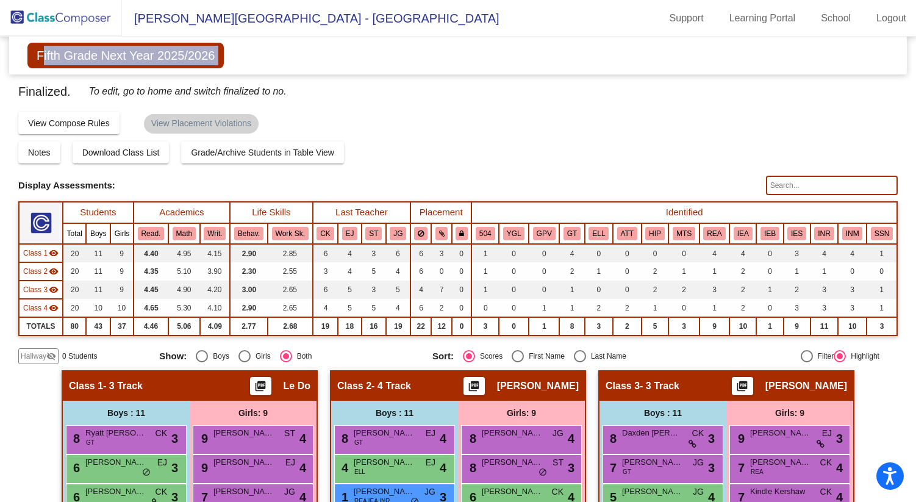 Image resolution: width=916 pixels, height=502 pixels. I want to click on td: 2.90, so click(249, 253).